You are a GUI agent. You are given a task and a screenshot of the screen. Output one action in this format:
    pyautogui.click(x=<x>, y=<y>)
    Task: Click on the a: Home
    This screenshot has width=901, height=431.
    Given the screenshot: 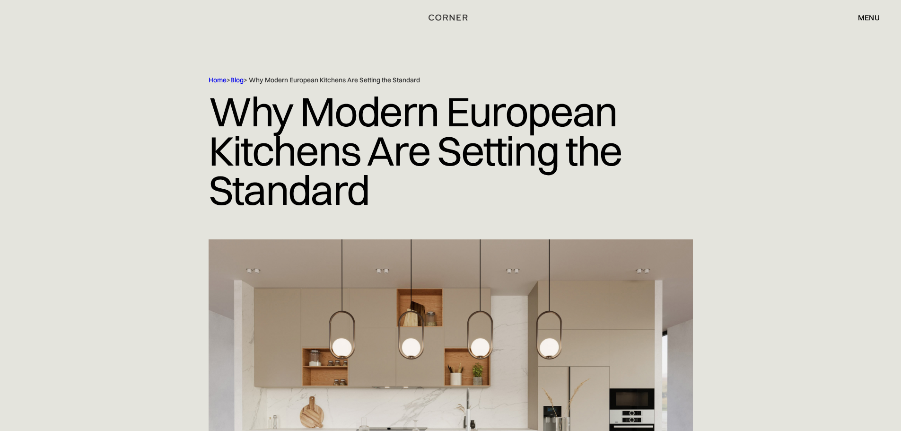 What is the action you would take?
    pyautogui.click(x=218, y=80)
    